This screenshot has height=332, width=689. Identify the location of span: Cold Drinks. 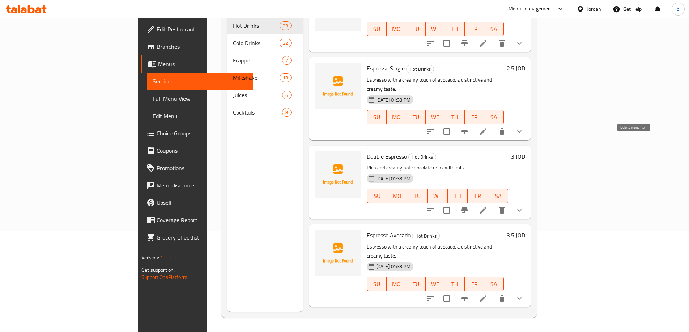
(257, 43).